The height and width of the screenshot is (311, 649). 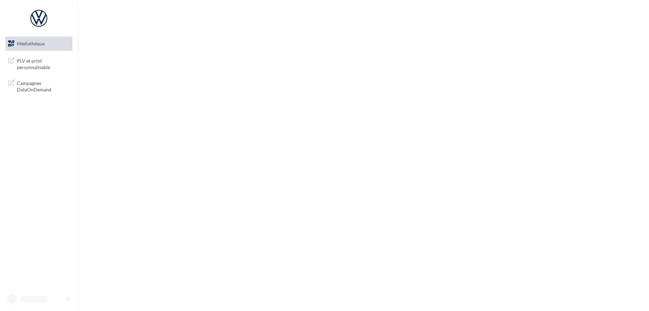 I want to click on span: Médiathèque, so click(x=31, y=43).